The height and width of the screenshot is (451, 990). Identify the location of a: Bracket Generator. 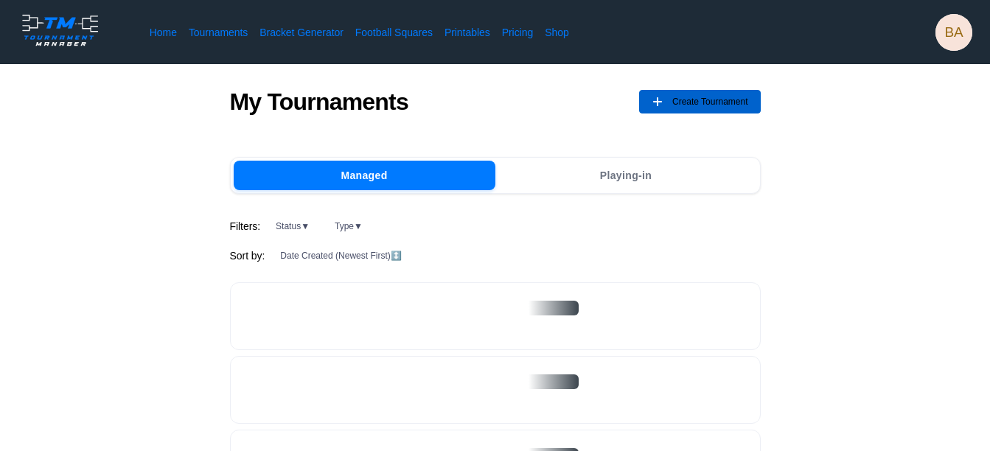
(301, 32).